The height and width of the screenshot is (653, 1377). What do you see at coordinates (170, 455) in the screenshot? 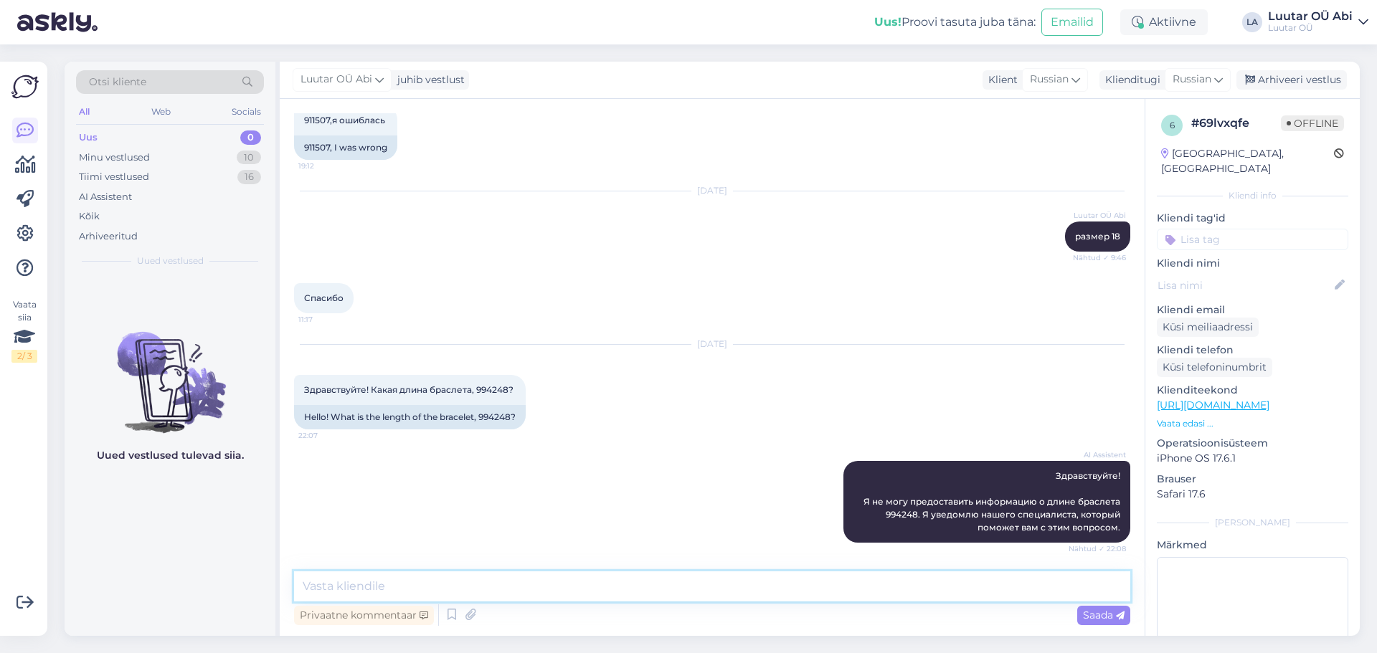
I see `p: Uued vestlused tulevad siia.` at bounding box center [170, 455].